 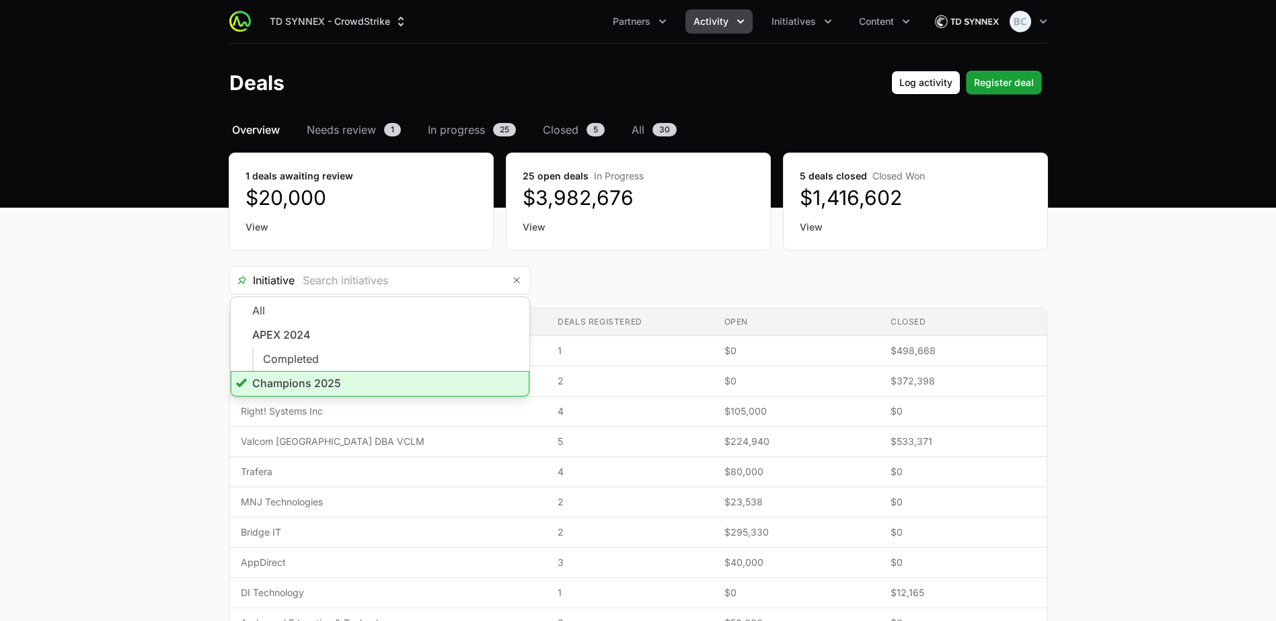 What do you see at coordinates (966, 22) in the screenshot?
I see `img: TD SYNNEX` at bounding box center [966, 22].